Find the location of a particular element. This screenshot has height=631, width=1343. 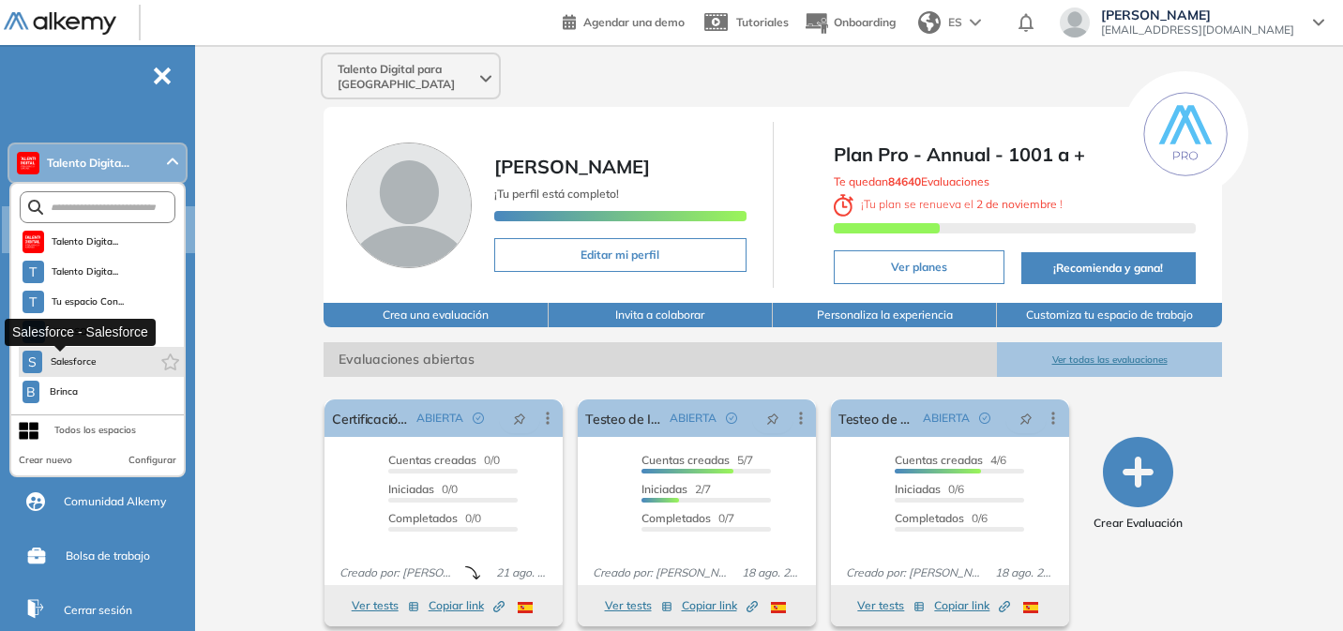

span: ¡ Tu plan se renueva el ! is located at coordinates (948, 204).